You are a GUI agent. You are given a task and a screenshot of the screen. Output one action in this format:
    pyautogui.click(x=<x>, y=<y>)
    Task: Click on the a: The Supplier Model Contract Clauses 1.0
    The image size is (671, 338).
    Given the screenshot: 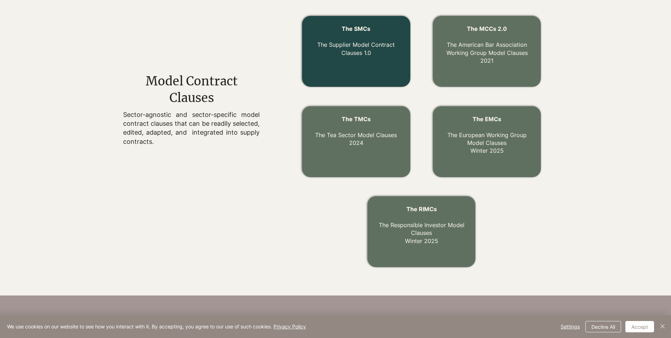 What is the action you would take?
    pyautogui.click(x=356, y=48)
    